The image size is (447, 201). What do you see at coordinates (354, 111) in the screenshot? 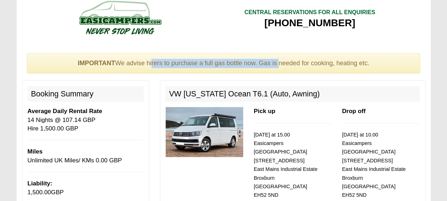
I see `b: Drop off` at bounding box center [354, 111].